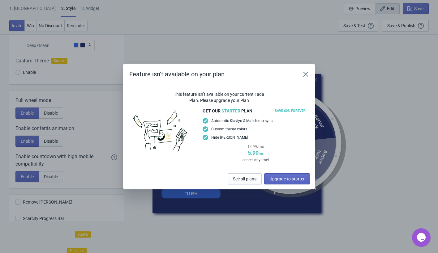 Image resolution: width=438 pixels, height=253 pixels. I want to click on span: SAVE 60% FOREVER, so click(290, 111).